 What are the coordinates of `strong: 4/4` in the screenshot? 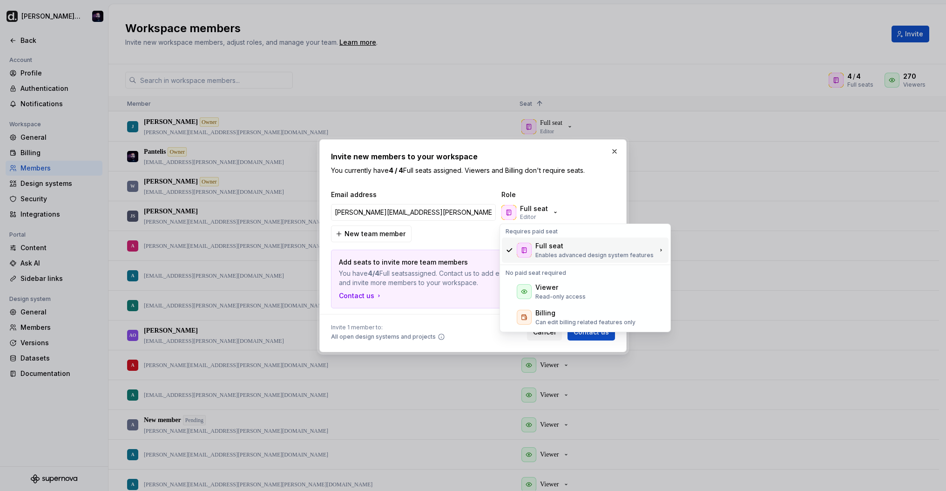 It's located at (373, 273).